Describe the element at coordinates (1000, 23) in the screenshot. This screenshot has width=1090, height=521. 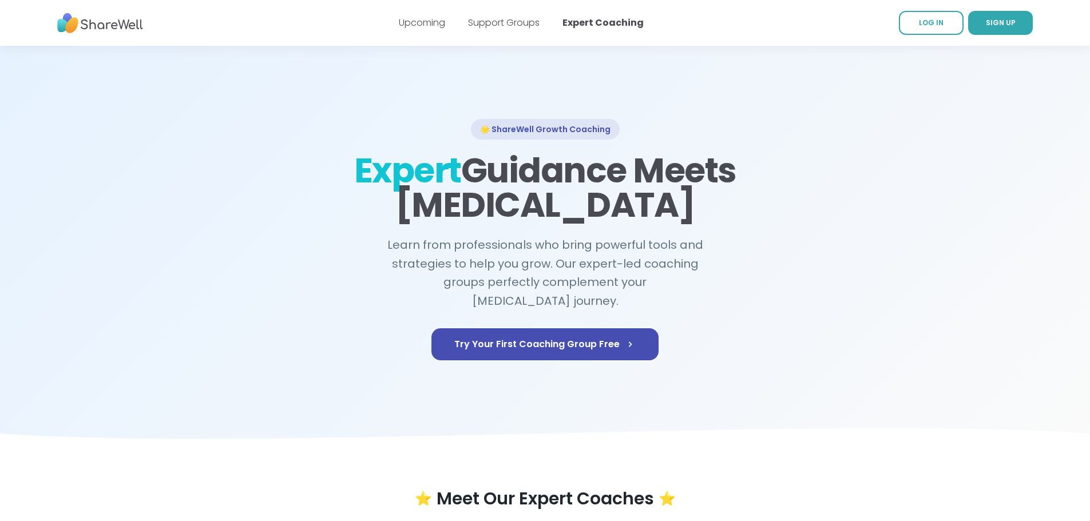
I see `a: SIGN UP` at that location.